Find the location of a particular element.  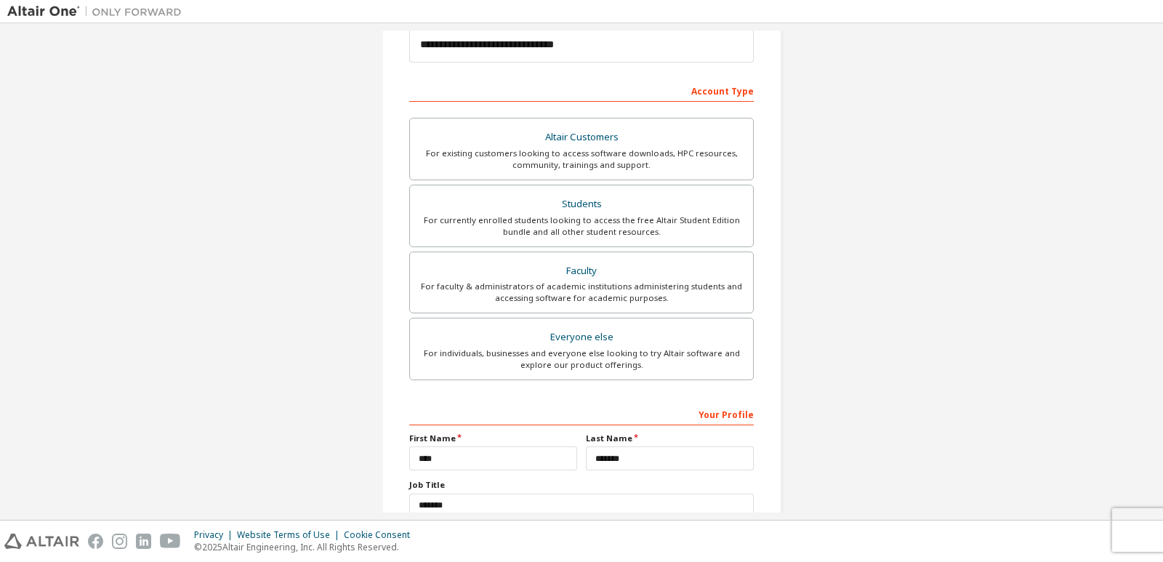

div: For existing customers looking to access software downloads, HPC resources, community, trainings ... is located at coordinates (581, 159).